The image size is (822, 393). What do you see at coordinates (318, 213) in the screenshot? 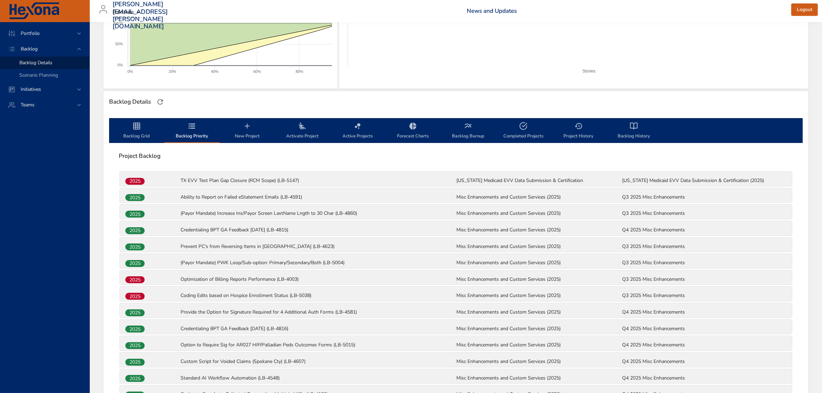
I see `p: (Payor Mandate) Increase Ins/Payor Screen LastName Lngth to 30 Char (LB-4860)` at bounding box center [318, 213].